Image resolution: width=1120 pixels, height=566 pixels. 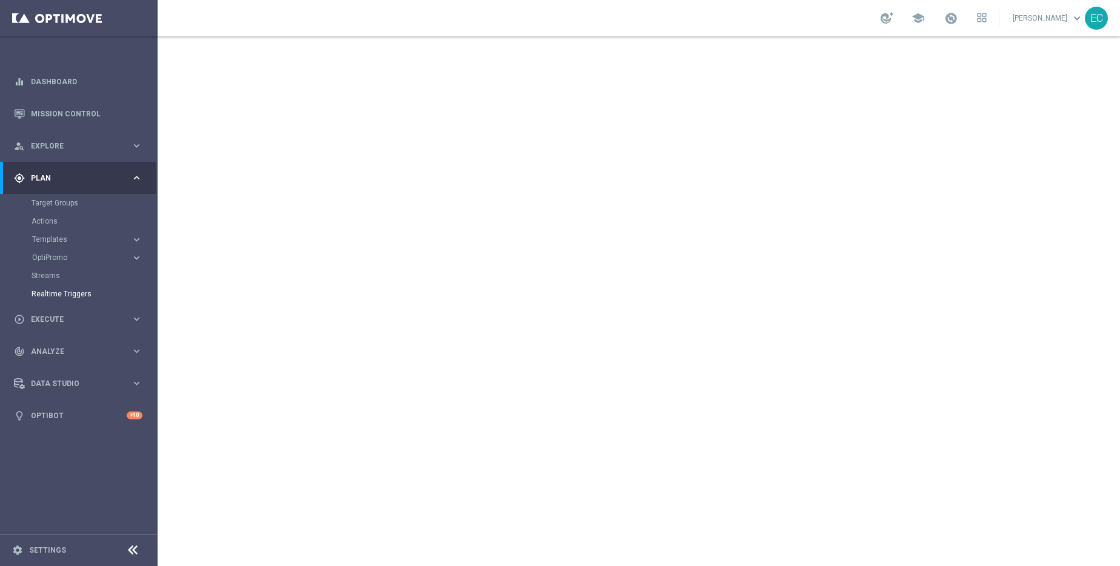 What do you see at coordinates (94, 203) in the screenshot?
I see `div: Target Groups` at bounding box center [94, 203].